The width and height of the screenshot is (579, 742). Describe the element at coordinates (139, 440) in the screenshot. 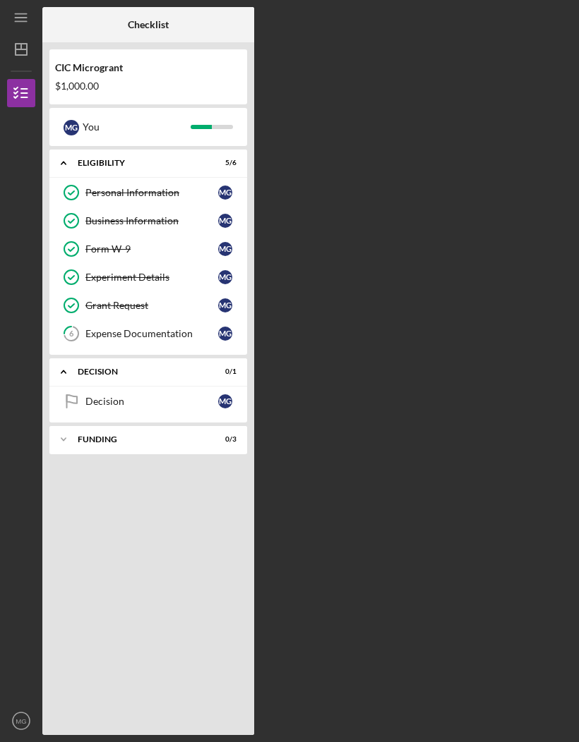

I see `div: FUNDING` at that location.